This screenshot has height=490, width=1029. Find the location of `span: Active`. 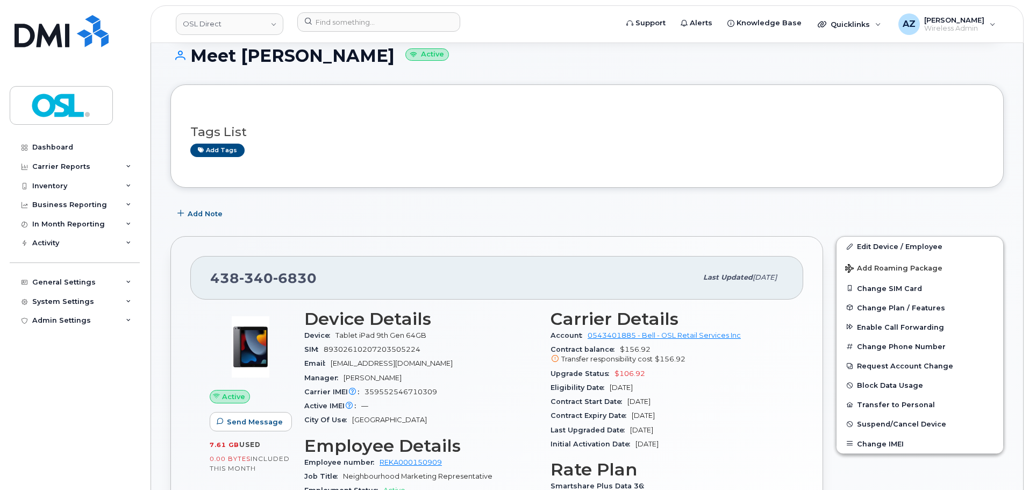

span: Active is located at coordinates (233, 396).